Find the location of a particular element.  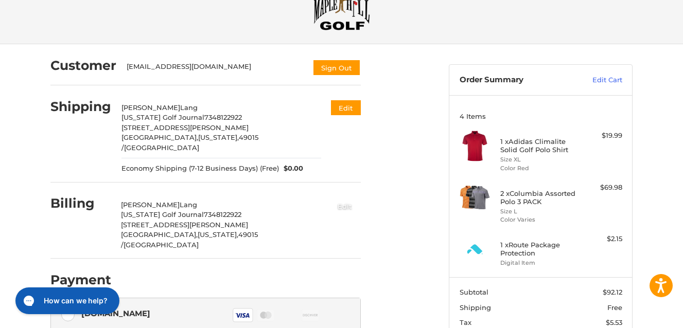

h2: How can we help? is located at coordinates (65, 17).